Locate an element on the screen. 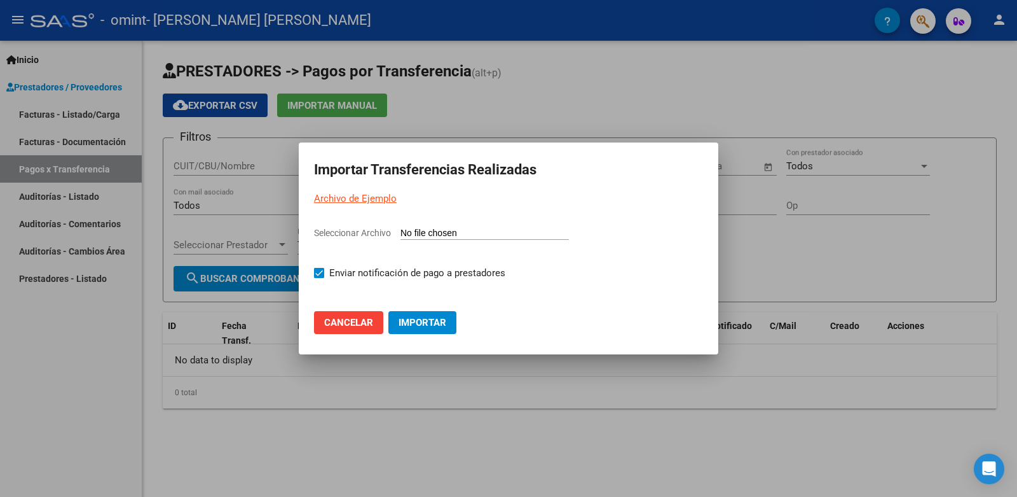 The width and height of the screenshot is (1017, 497). span: Seleccionar Archivo is located at coordinates (352, 233).